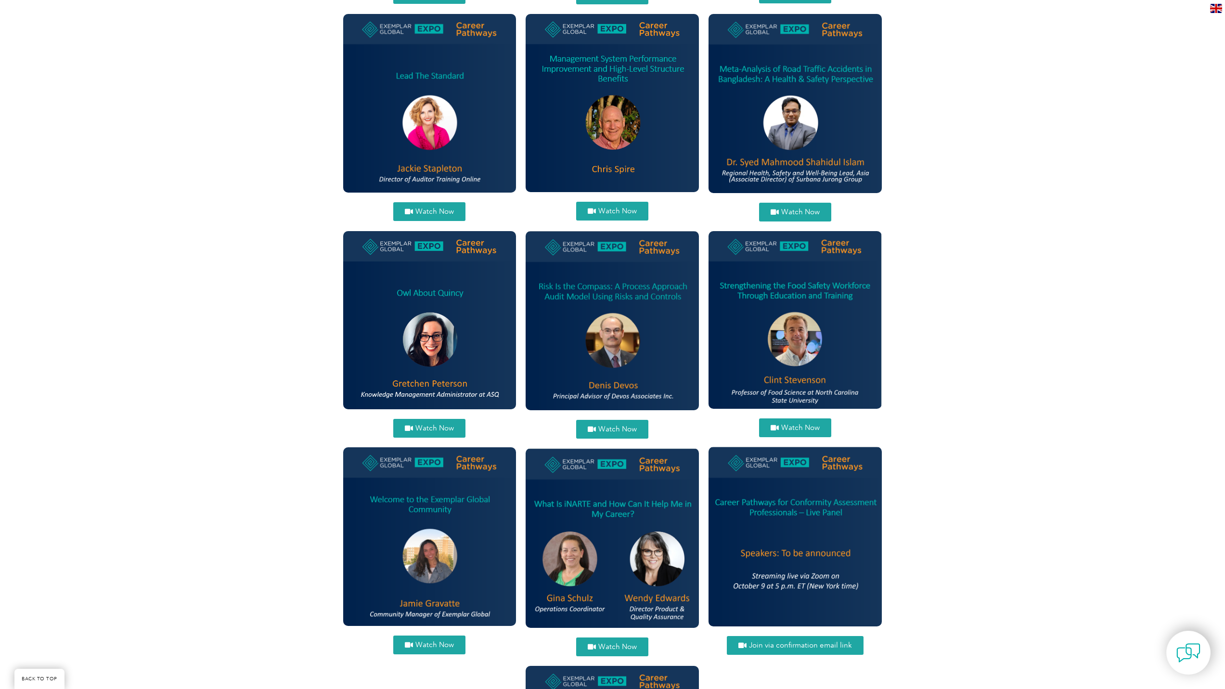  I want to click on img: Denis, so click(612, 321).